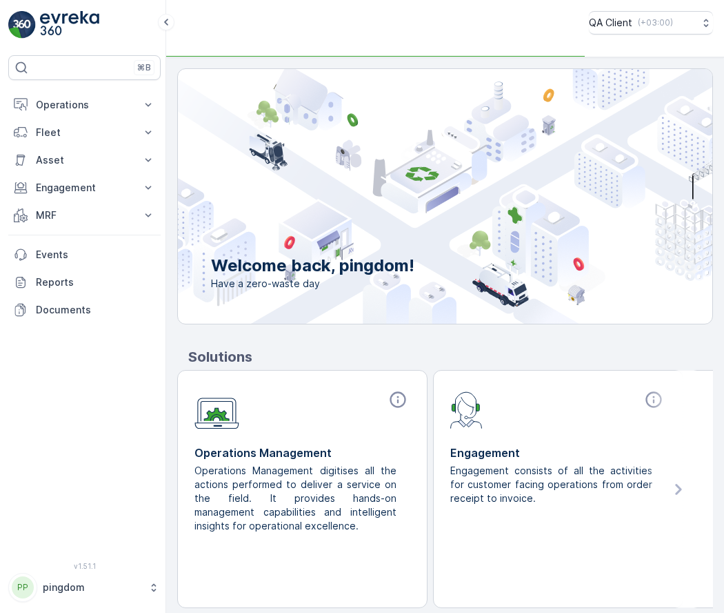  Describe the element at coordinates (144, 68) in the screenshot. I see `p: ⌘B` at that location.